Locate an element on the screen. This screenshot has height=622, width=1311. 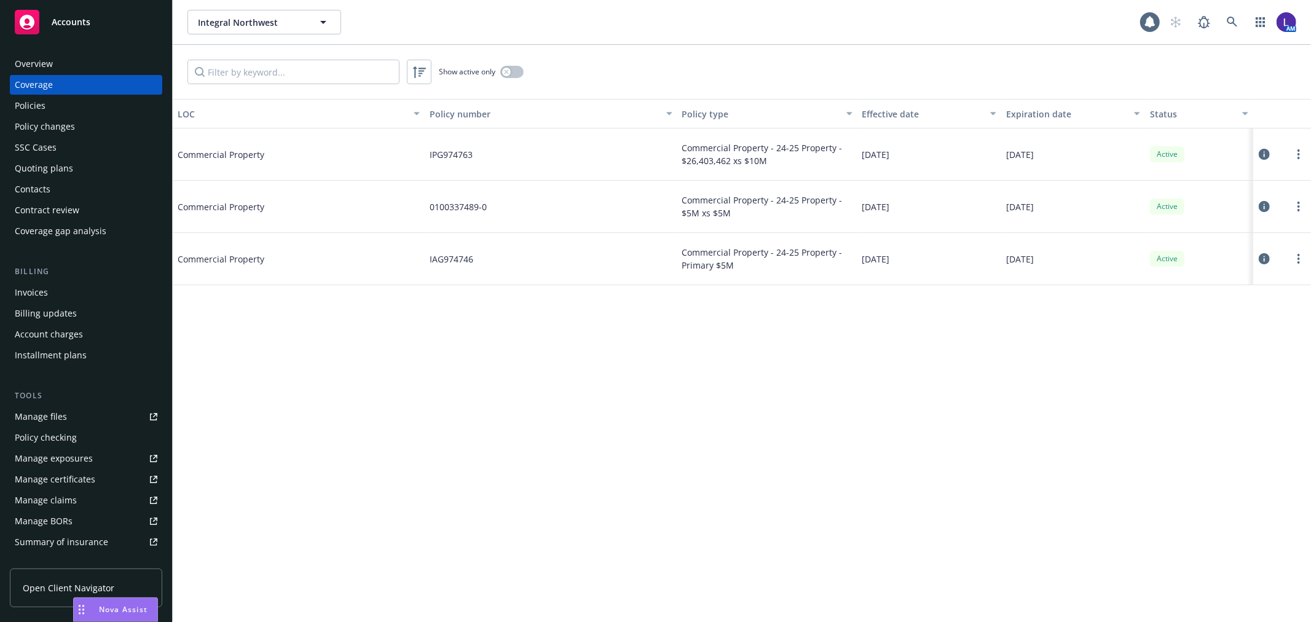
span: Show active only is located at coordinates (467, 71).